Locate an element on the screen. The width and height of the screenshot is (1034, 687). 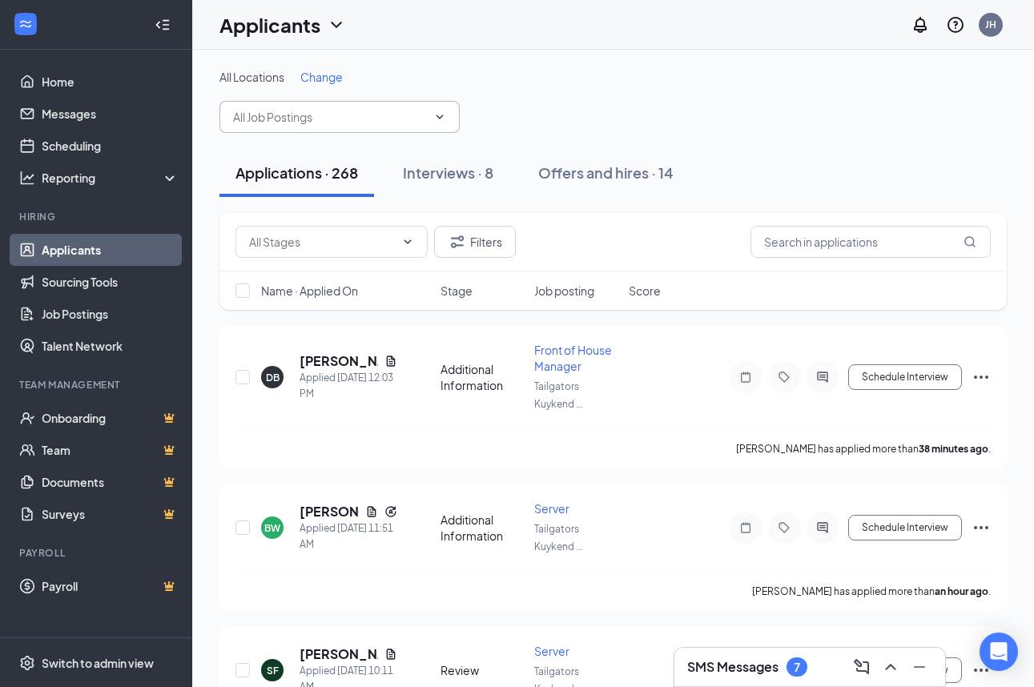
a: Job Postings is located at coordinates (110, 314).